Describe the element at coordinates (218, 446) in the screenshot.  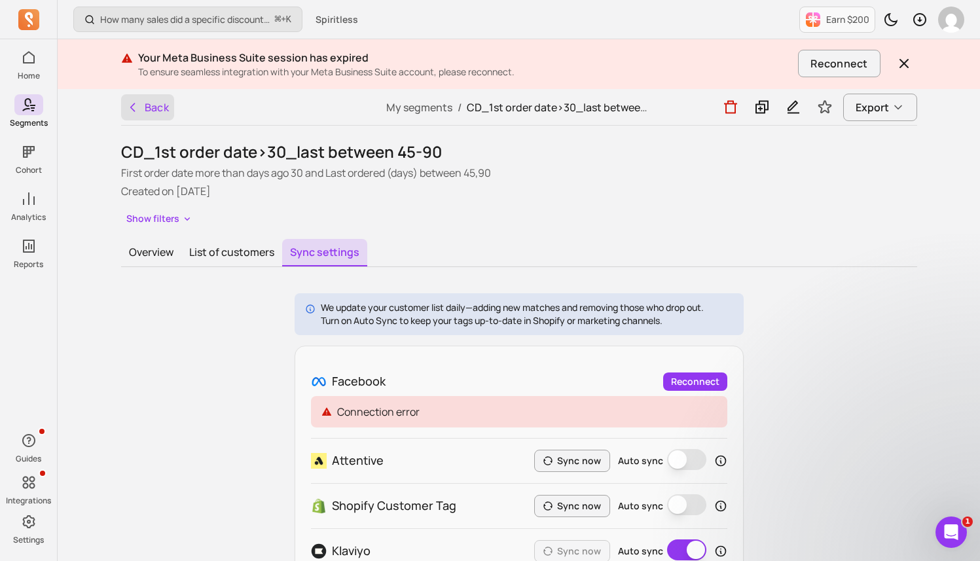
I see `span: Help` at that location.